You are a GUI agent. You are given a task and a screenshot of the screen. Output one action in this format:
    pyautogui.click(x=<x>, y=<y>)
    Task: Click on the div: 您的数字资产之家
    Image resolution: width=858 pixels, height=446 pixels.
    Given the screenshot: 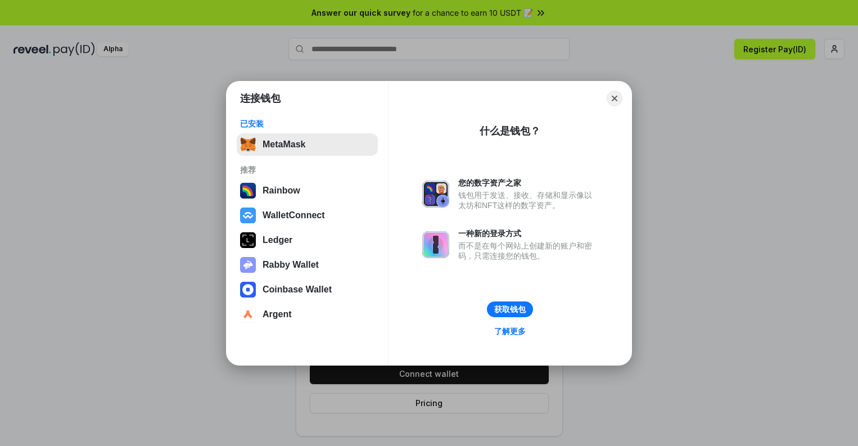 What is the action you would take?
    pyautogui.click(x=528, y=183)
    